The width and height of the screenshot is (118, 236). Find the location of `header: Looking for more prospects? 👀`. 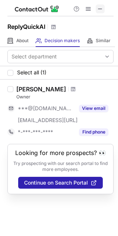

header: Looking for more prospects? 👀 is located at coordinates (60, 153).